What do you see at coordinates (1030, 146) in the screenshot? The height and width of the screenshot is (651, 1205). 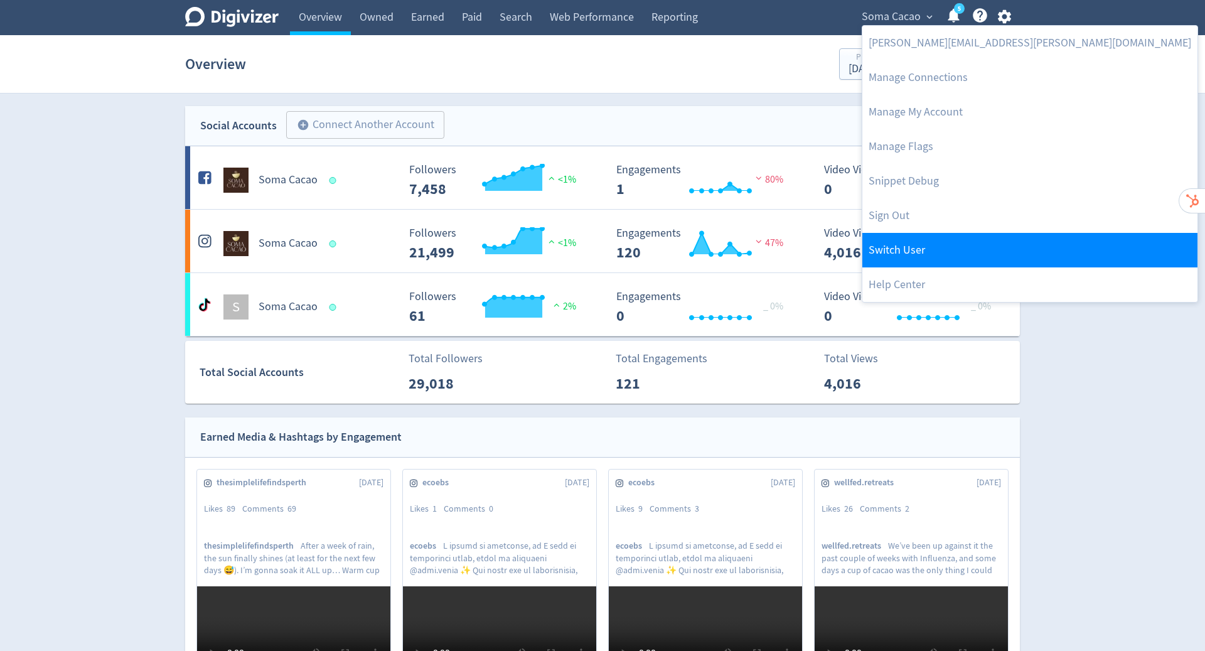 I see `a: Manage Flags` at bounding box center [1030, 146].